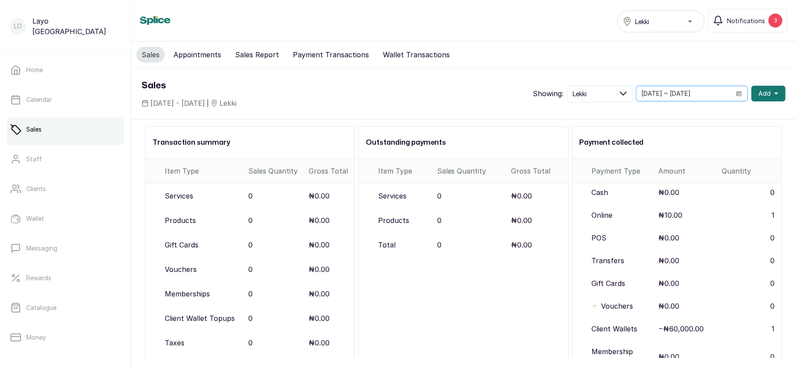 Image resolution: width=796 pixels, height=369 pixels. What do you see at coordinates (250, 142) in the screenshot?
I see `h2: Transaction summary` at bounding box center [250, 142].